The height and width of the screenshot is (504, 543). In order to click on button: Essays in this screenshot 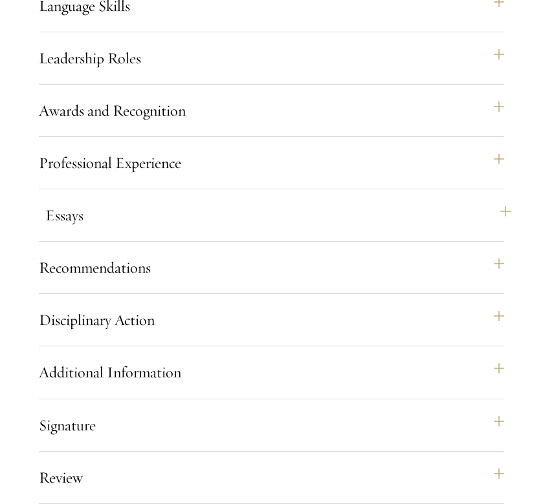, I will do `click(277, 215)`.